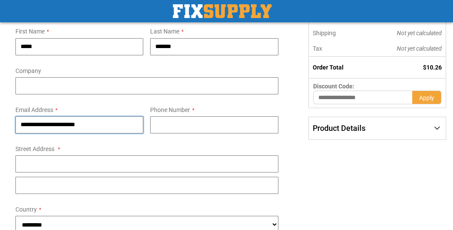 This screenshot has width=453, height=230. Describe the element at coordinates (426, 97) in the screenshot. I see `button: Apply` at that location.